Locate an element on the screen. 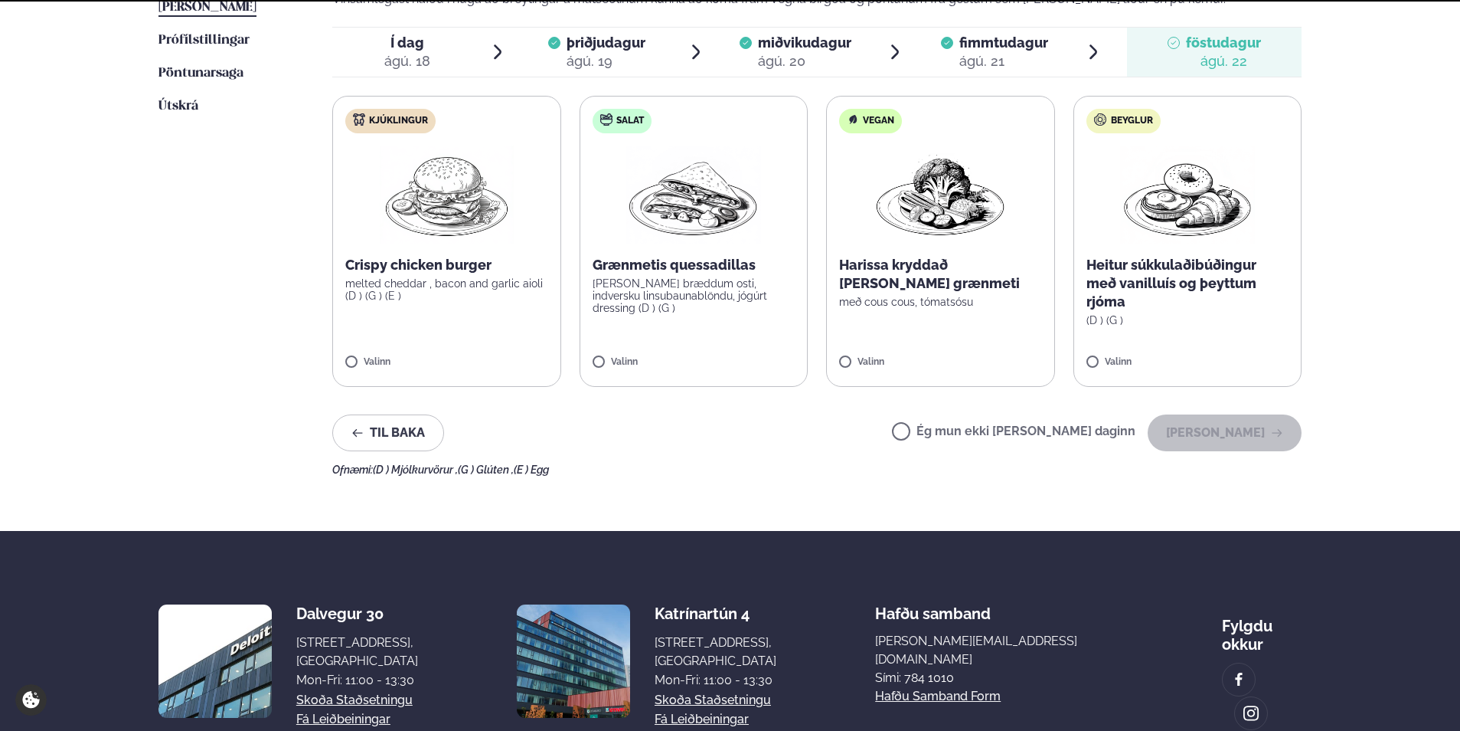  div: ágú. 20 is located at coordinates (805, 61).